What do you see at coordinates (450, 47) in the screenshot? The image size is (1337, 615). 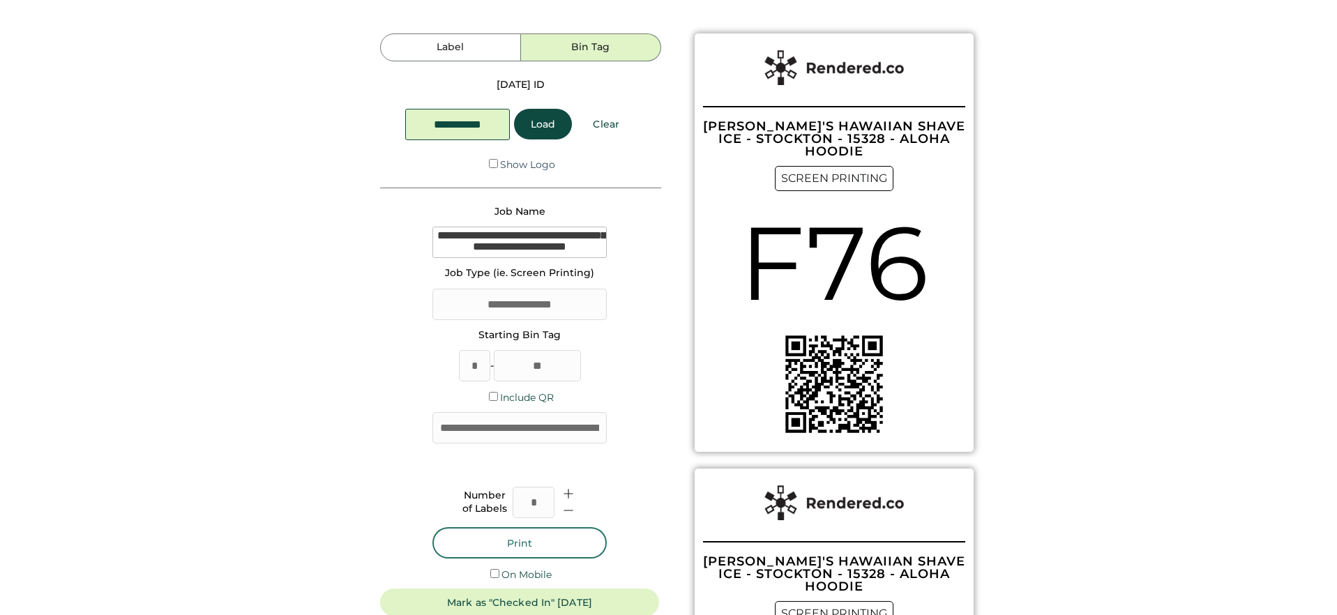 I see `button: Label` at bounding box center [450, 47].